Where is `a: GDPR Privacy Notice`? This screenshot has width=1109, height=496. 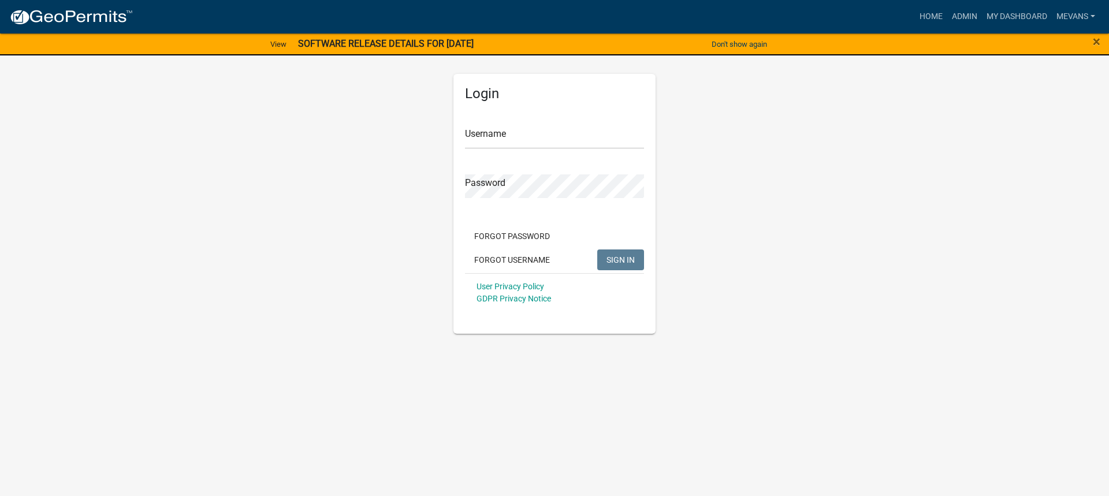
a: GDPR Privacy Notice is located at coordinates (514, 299).